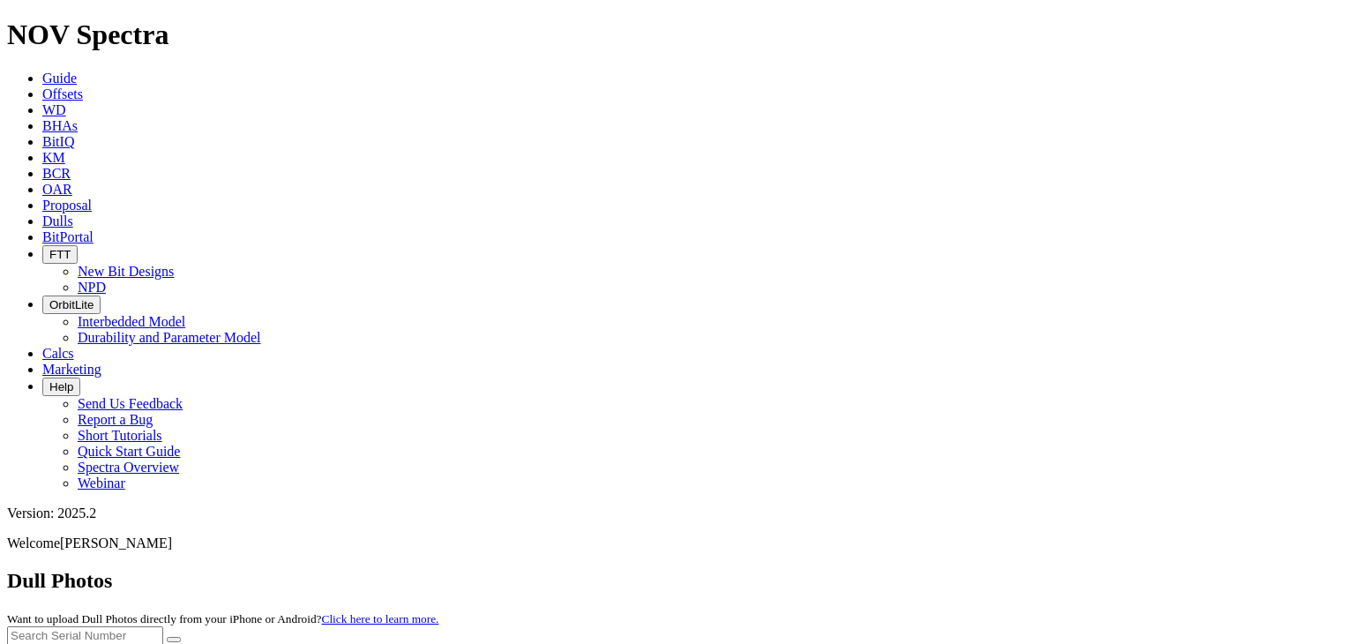  What do you see at coordinates (60, 254) in the screenshot?
I see `button: FTT` at bounding box center [60, 254].